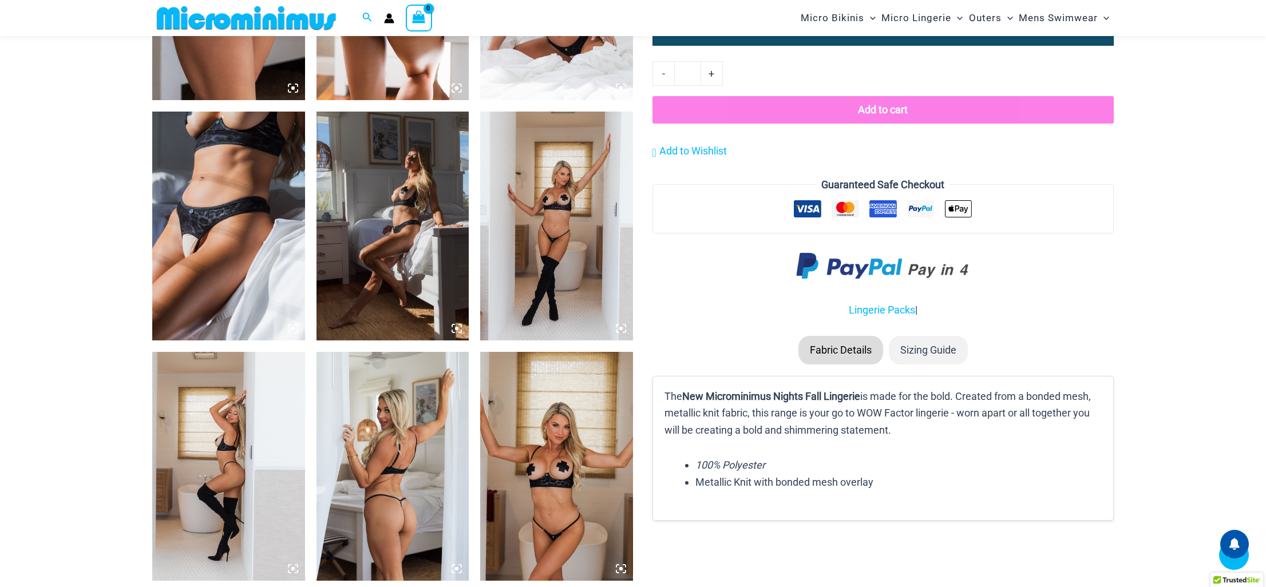  Describe the element at coordinates (928, 350) in the screenshot. I see `li: Sizing Guide` at that location.